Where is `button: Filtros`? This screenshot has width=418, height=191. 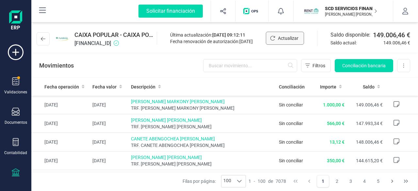
button: Filtros is located at coordinates (316, 66).